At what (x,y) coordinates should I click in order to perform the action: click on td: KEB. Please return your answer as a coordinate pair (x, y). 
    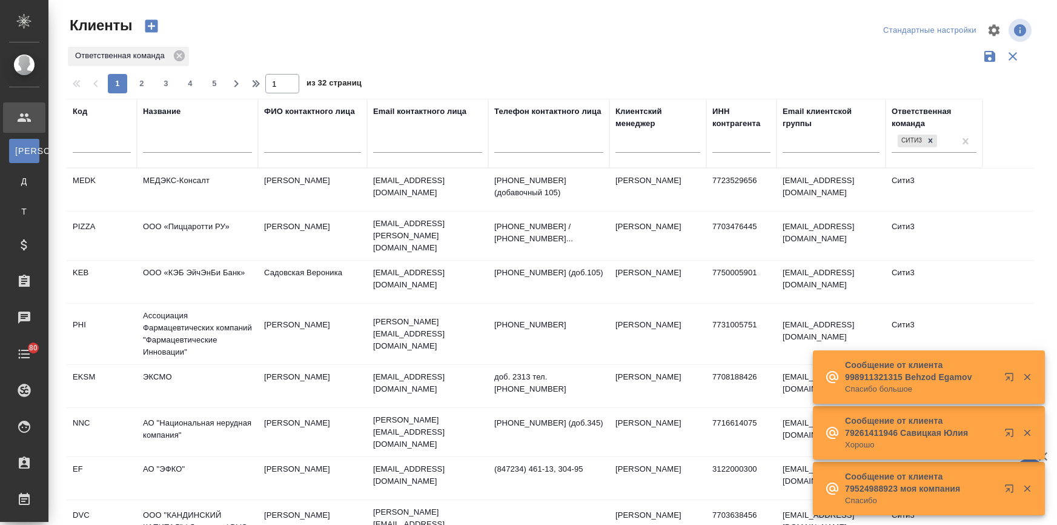
    Looking at the image, I should click on (102, 282).